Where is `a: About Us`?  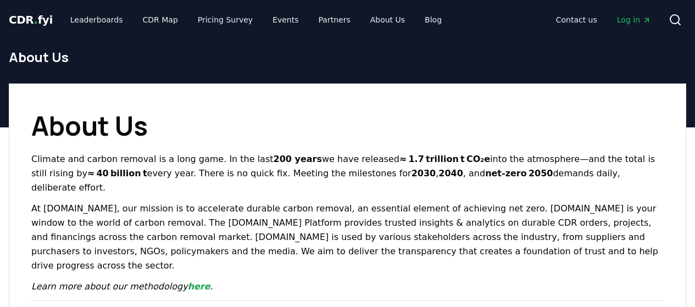 a: About Us is located at coordinates (387, 20).